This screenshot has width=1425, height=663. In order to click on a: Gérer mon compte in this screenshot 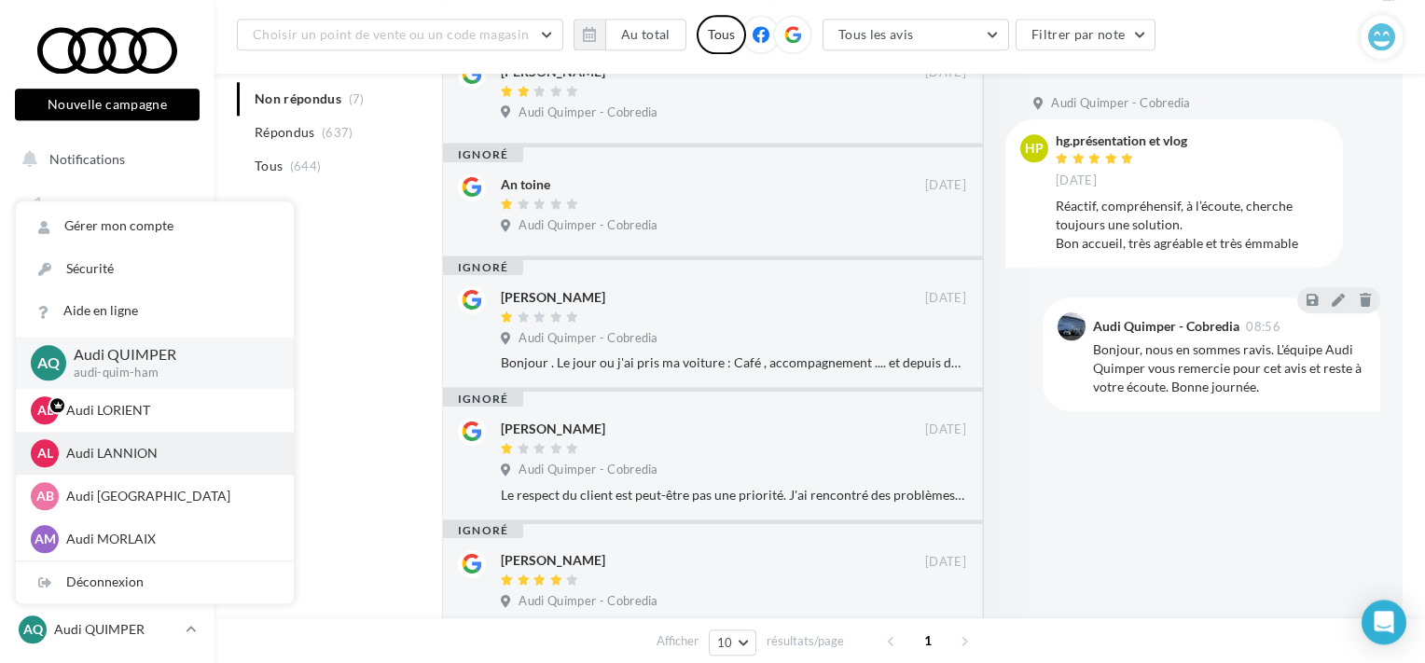, I will do `click(155, 226)`.